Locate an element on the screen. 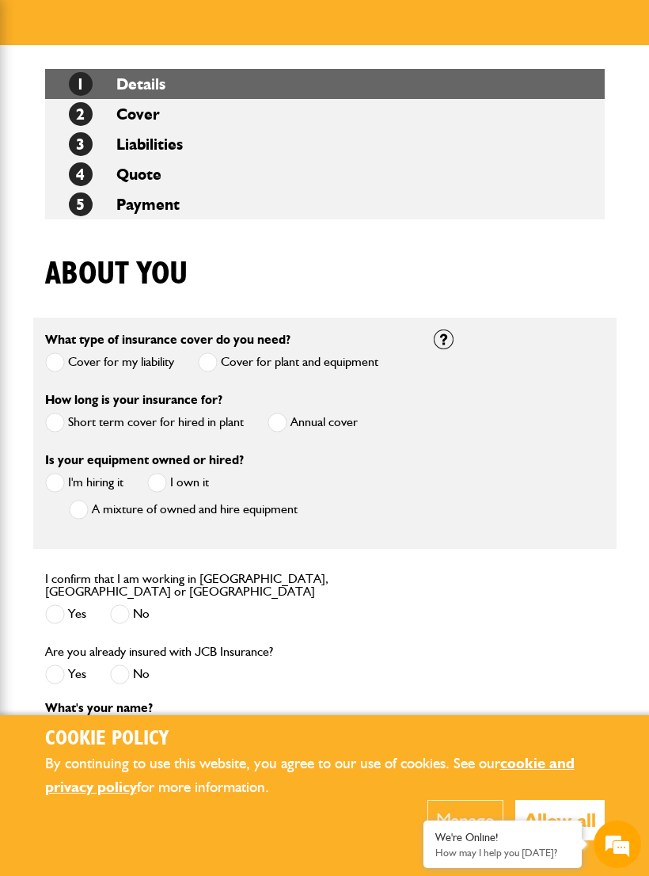 This screenshot has height=876, width=649. div: Chat with us now is located at coordinates (174, 99).